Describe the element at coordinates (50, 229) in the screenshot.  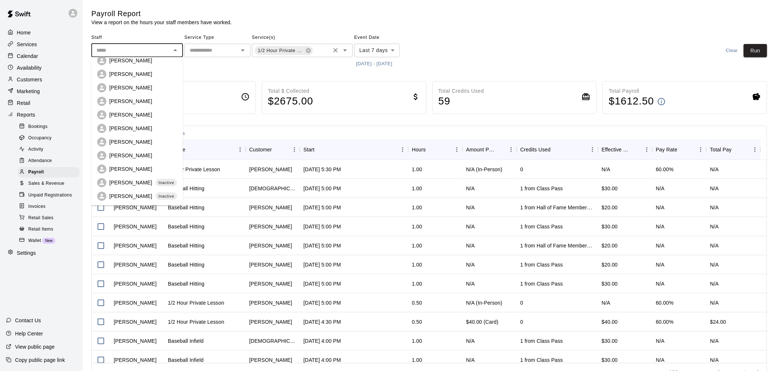
I see `a: Retail Items` at that location.